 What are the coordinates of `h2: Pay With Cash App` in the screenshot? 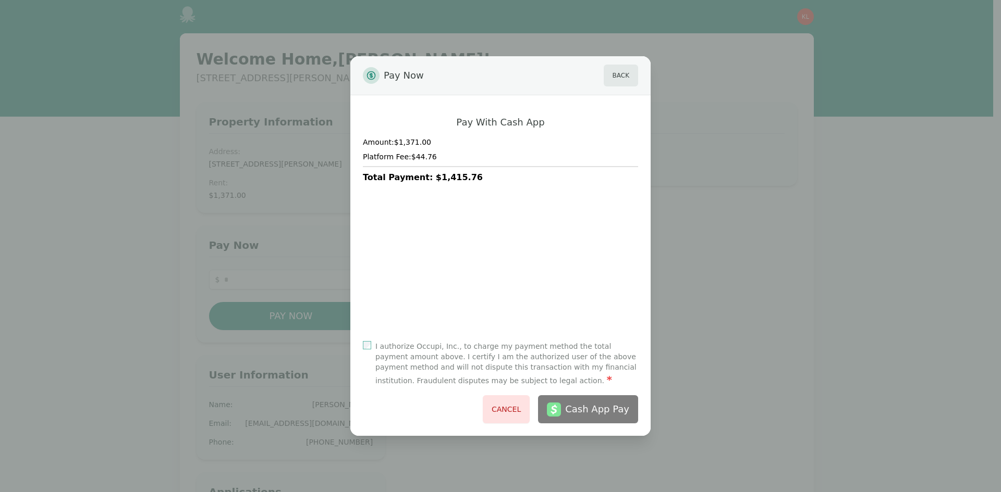 It's located at (500, 122).